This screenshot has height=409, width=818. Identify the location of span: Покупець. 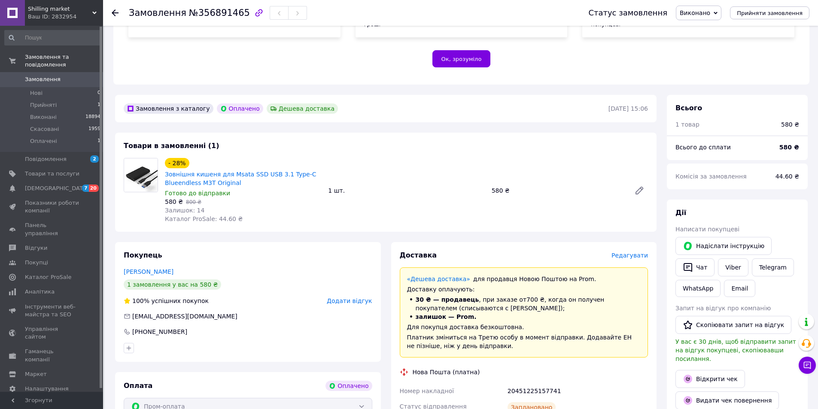
(143, 255).